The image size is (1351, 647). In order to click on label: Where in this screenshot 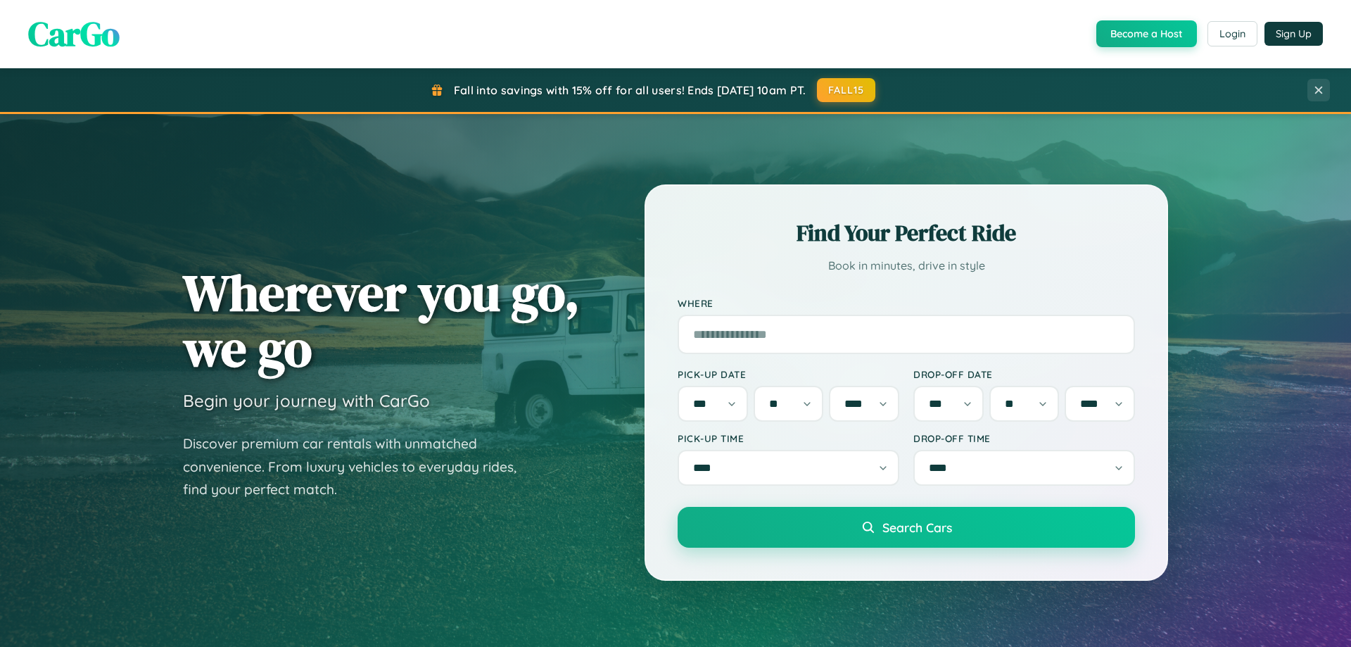, I will do `click(906, 303)`.